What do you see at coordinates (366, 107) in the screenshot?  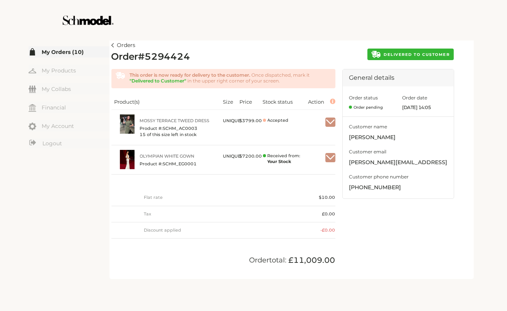 I see `span: Order pending` at bounding box center [366, 107].